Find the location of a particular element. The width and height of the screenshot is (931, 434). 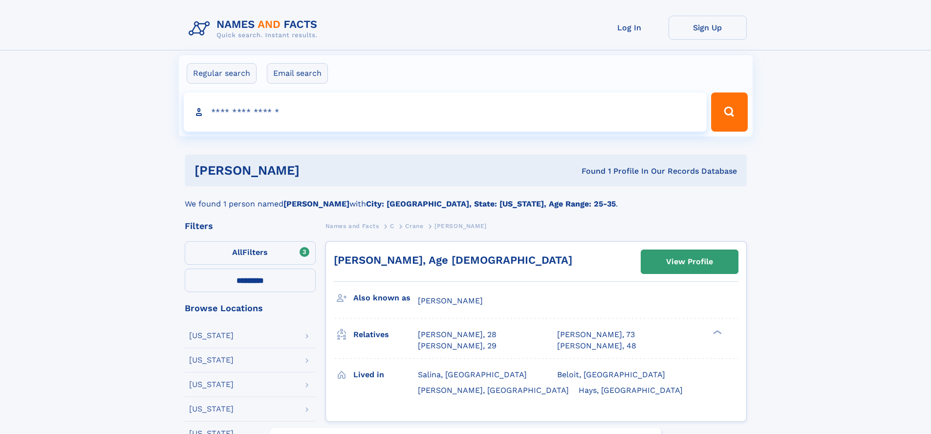

button: Search Button is located at coordinates (730, 112).